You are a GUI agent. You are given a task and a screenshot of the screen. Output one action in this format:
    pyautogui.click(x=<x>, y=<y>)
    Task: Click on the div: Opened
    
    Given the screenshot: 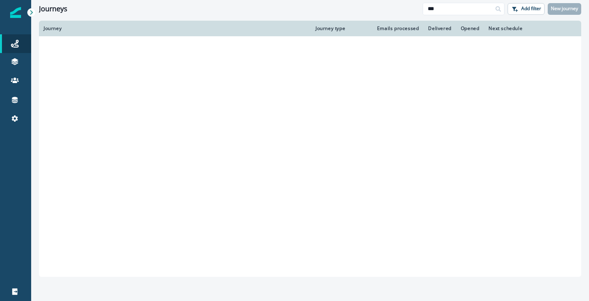 What is the action you would take?
    pyautogui.click(x=470, y=28)
    